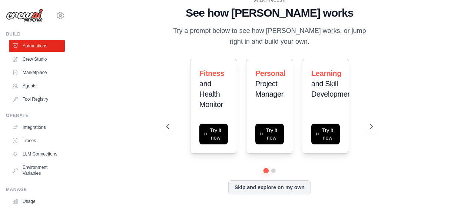 The height and width of the screenshot is (204, 468). I want to click on div: Operate, so click(35, 116).